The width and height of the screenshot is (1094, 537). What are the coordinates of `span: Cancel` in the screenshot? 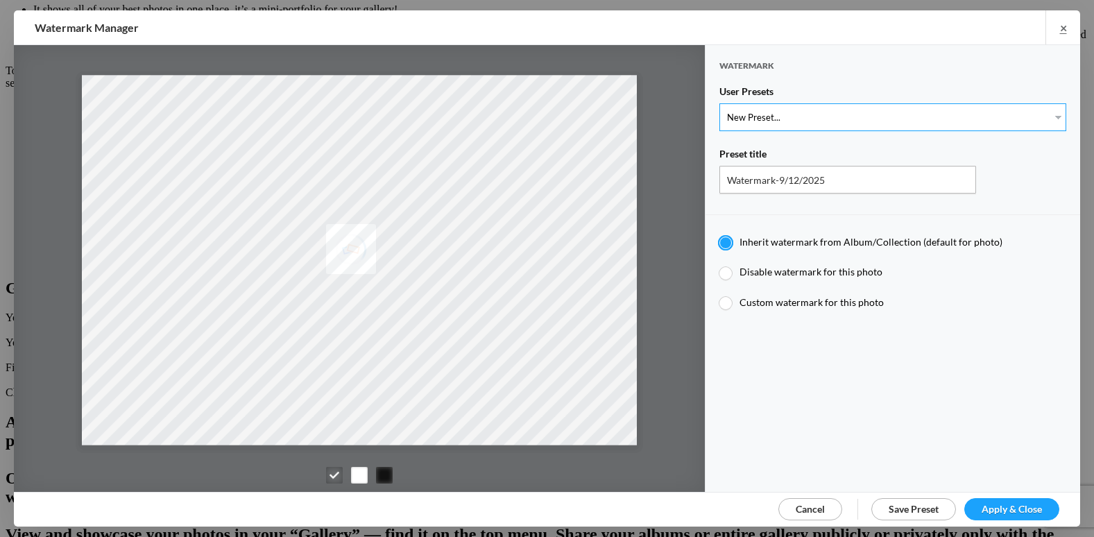 It's located at (810, 508).